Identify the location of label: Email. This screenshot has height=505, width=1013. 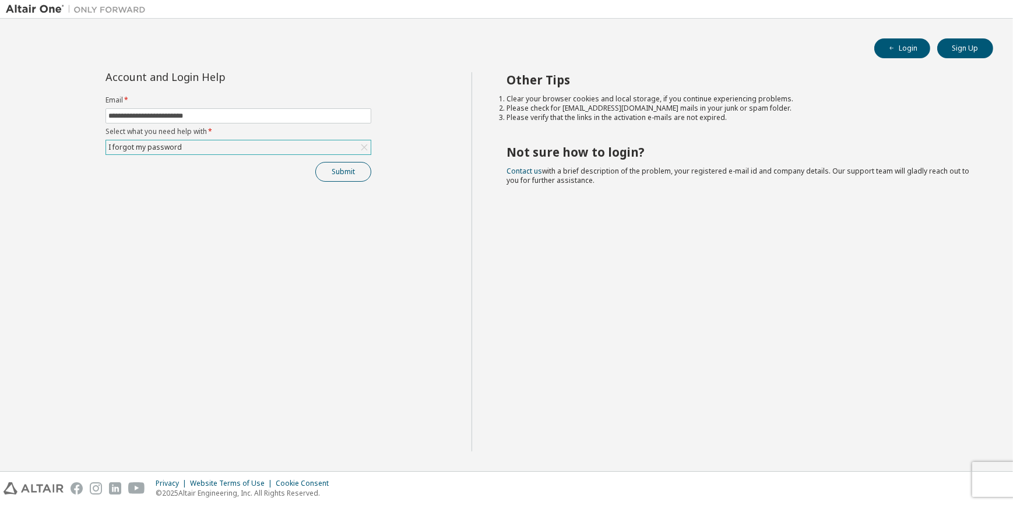
(238, 100).